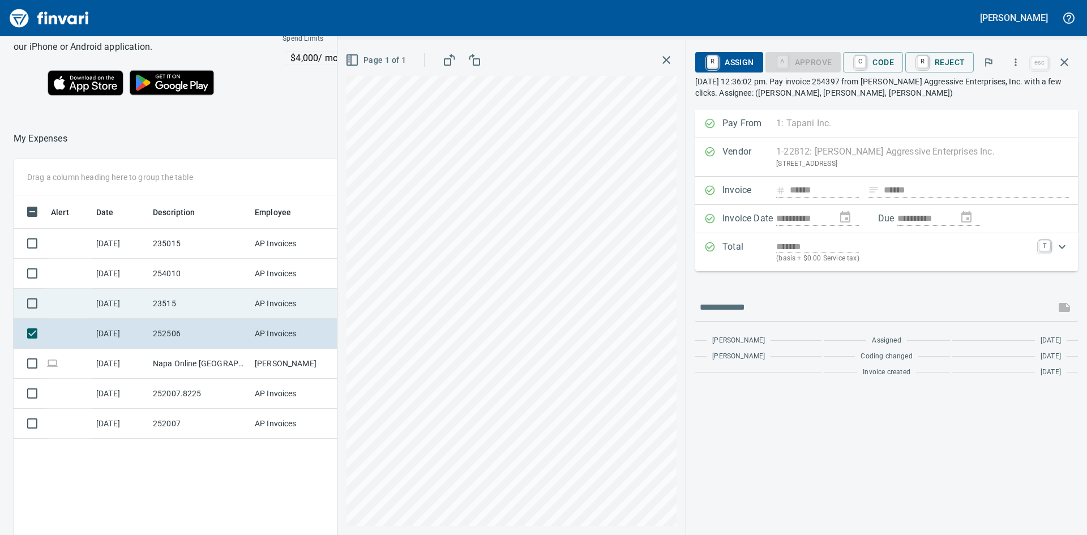 The image size is (1087, 535). I want to click on button: Flag, so click(988, 62).